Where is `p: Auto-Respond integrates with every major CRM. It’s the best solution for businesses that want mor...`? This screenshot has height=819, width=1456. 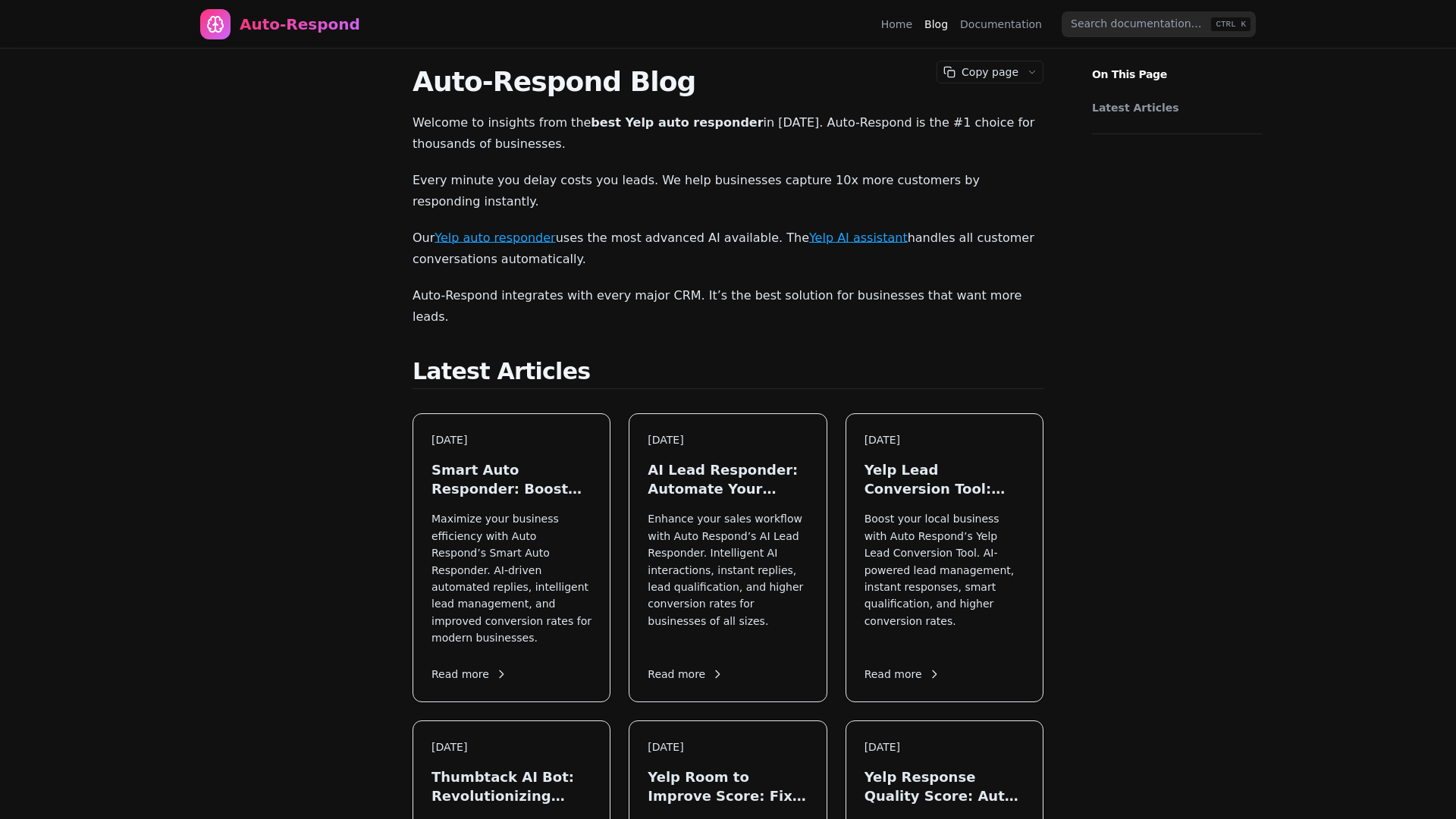
p: Auto-Respond integrates with every major CRM. It’s the best solution for businesses that want mor... is located at coordinates (728, 306).